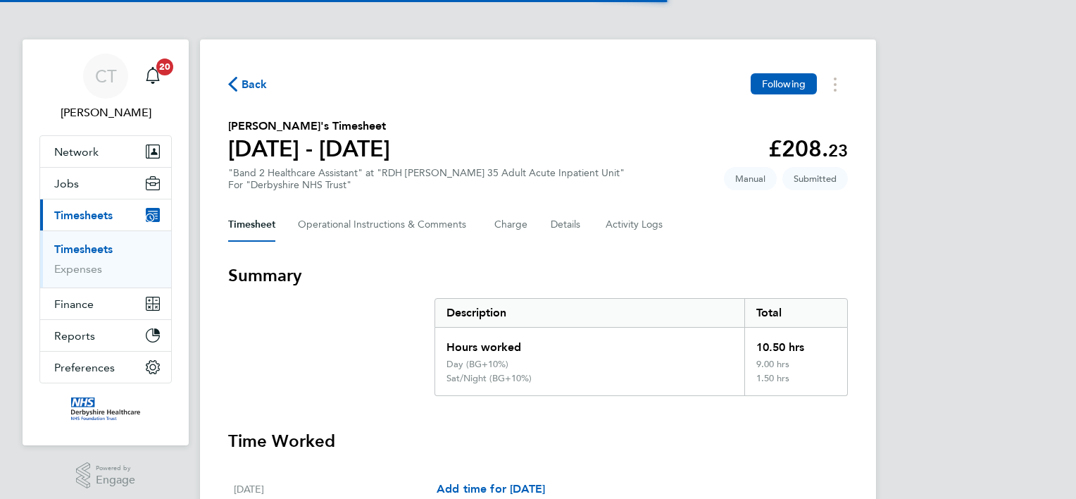 Image resolution: width=1076 pixels, height=499 pixels. What do you see at coordinates (74, 304) in the screenshot?
I see `span: Finance` at bounding box center [74, 304].